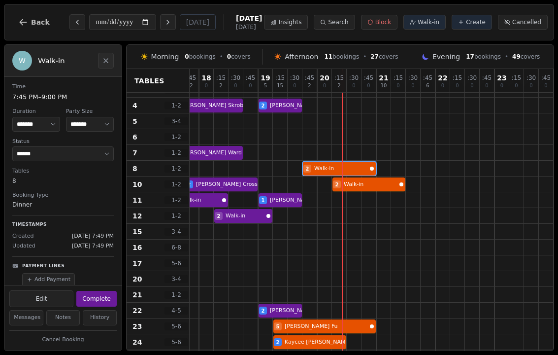 The image size is (558, 355). I want to click on button: Close, so click(106, 61).